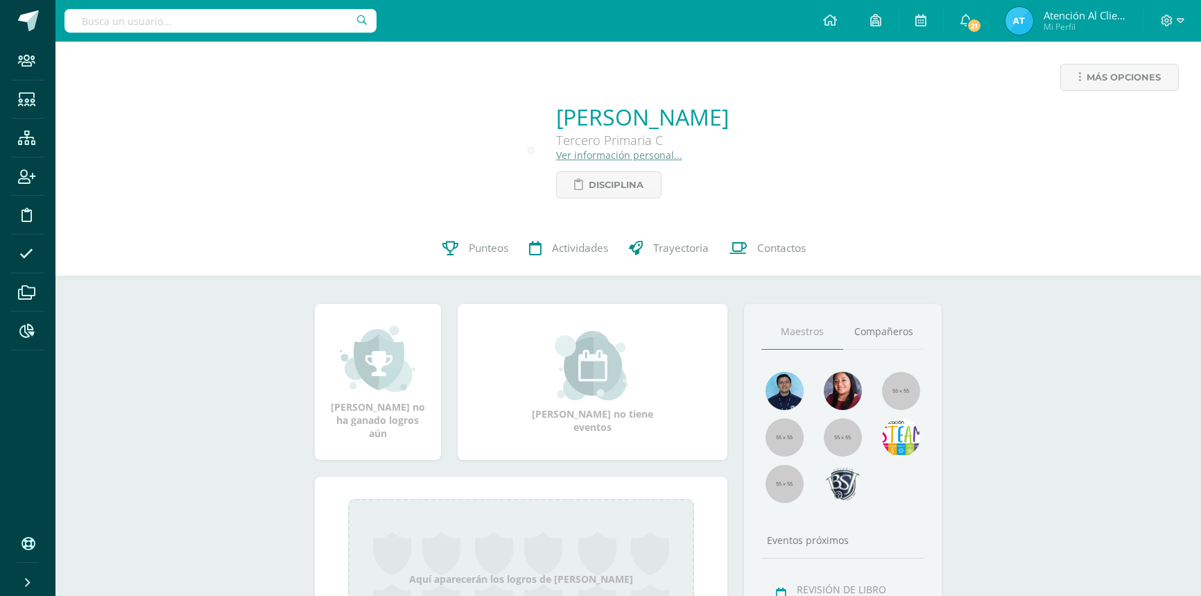 Image resolution: width=1201 pixels, height=596 pixels. What do you see at coordinates (681, 248) in the screenshot?
I see `span: Trayectoria` at bounding box center [681, 248].